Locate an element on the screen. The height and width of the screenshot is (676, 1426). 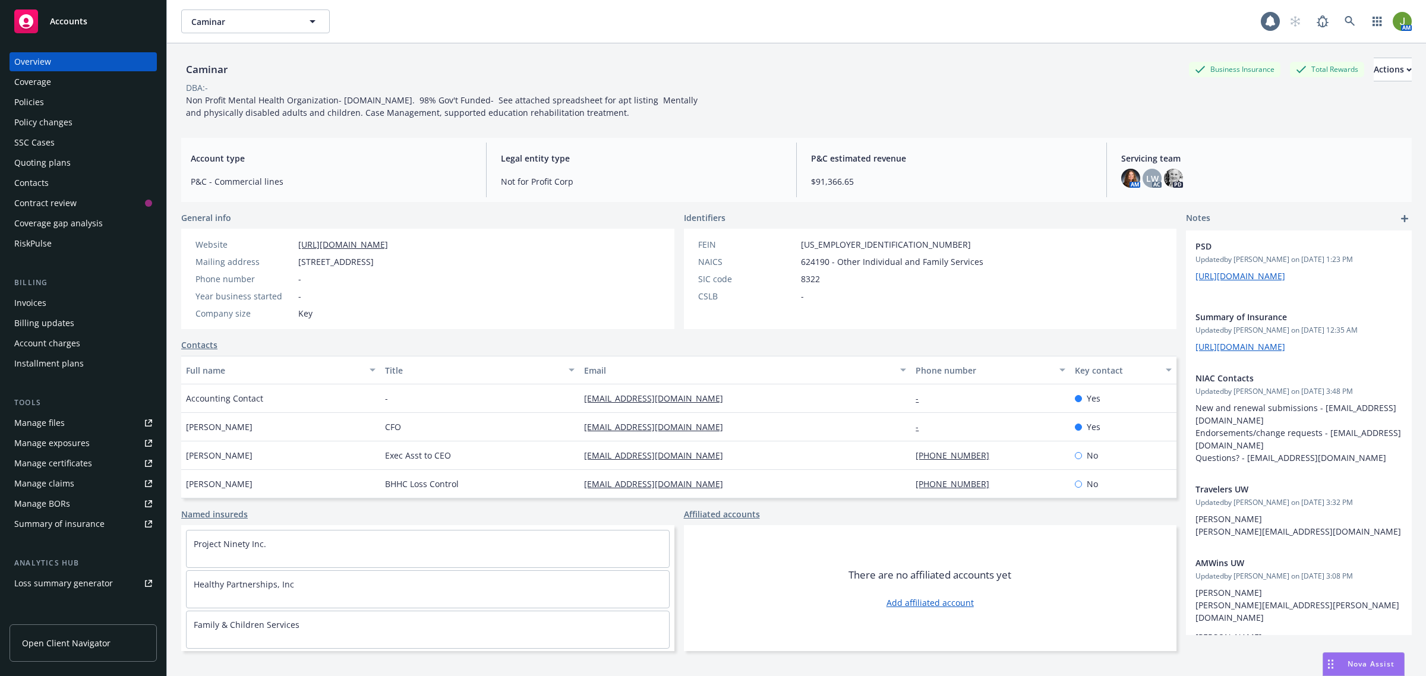
a: Contract review is located at coordinates (83, 203).